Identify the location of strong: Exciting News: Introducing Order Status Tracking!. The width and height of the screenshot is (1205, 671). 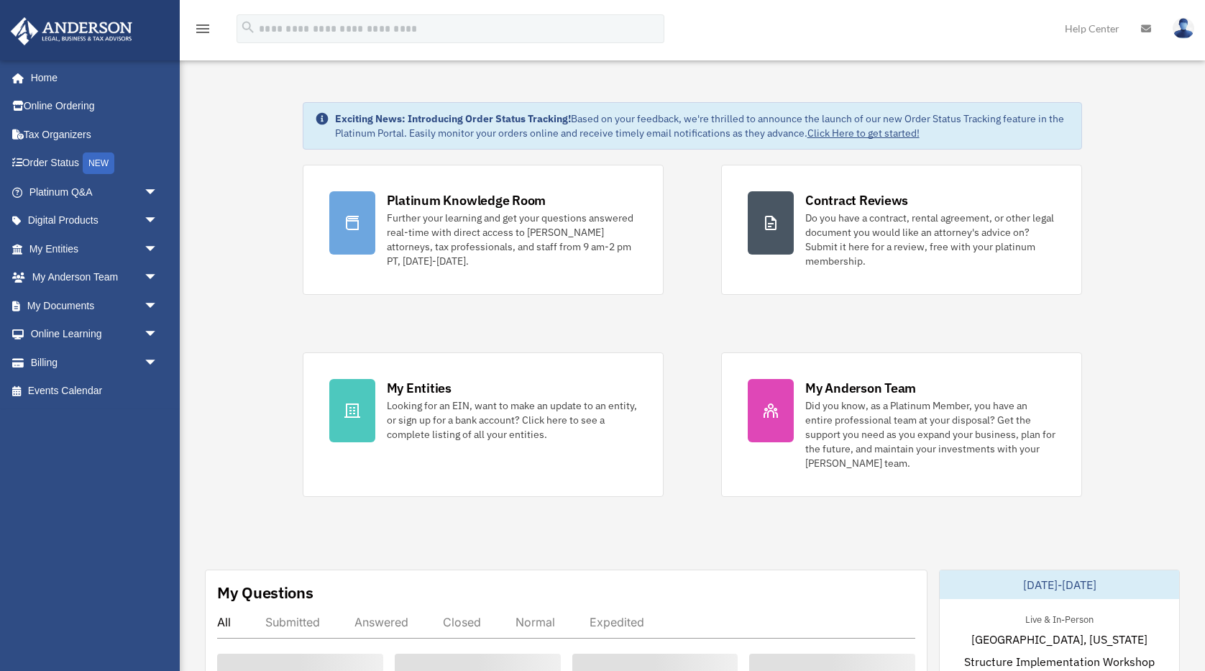
(453, 119).